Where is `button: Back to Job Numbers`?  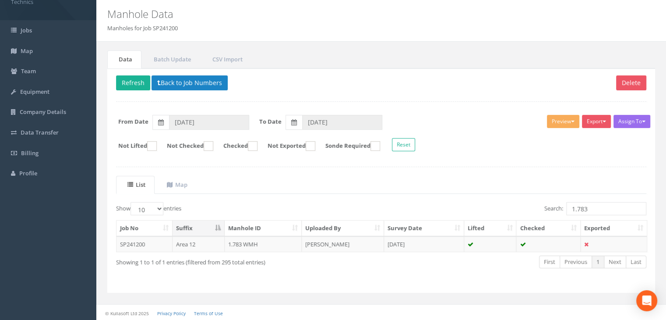 button: Back to Job Numbers is located at coordinates (190, 83).